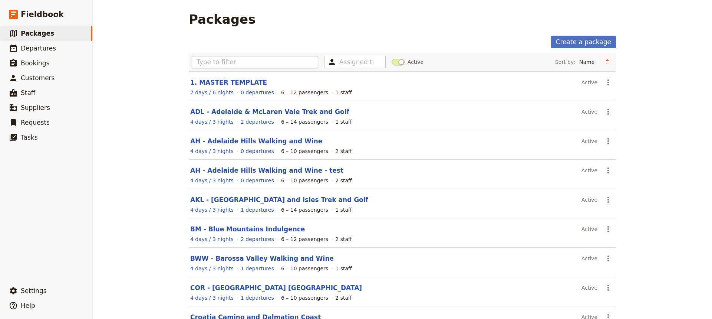  Describe the element at coordinates (247, 229) in the screenshot. I see `a: BM - Blue Mountains Indulgence` at that location.